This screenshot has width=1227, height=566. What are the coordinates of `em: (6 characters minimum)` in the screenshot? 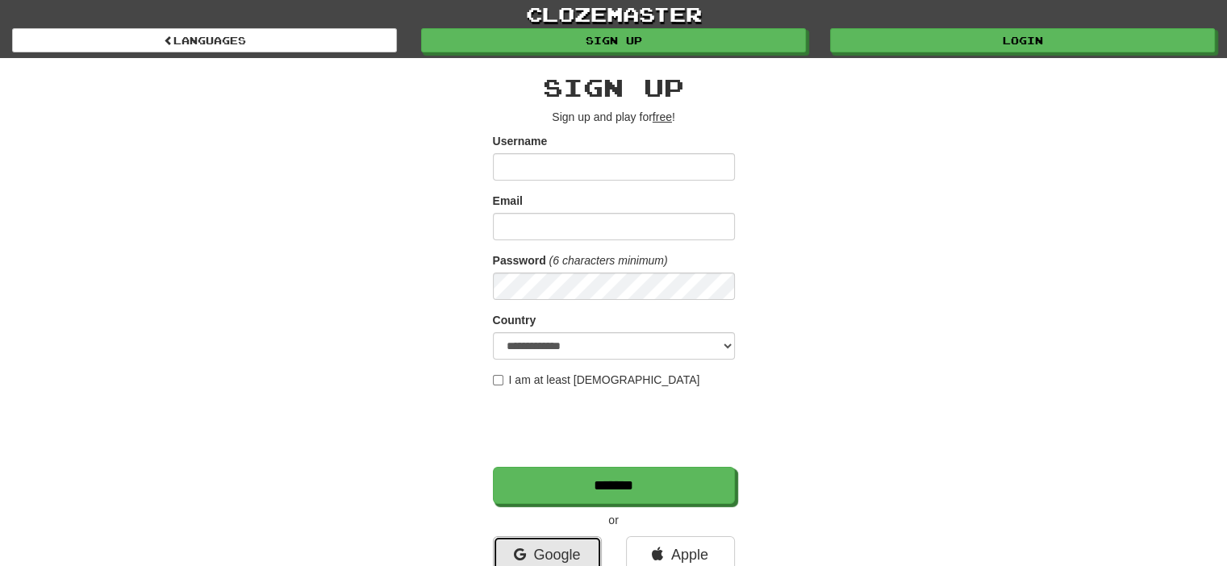 It's located at (608, 261).